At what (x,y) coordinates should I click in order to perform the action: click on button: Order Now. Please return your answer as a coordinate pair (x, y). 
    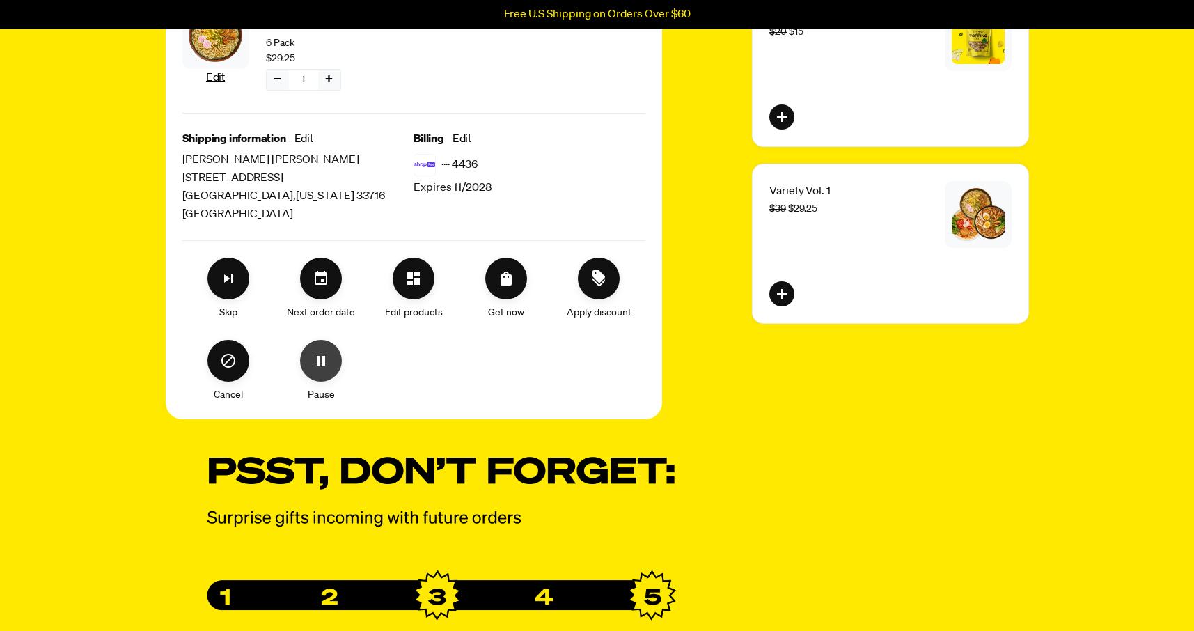
    Looking at the image, I should click on (506, 278).